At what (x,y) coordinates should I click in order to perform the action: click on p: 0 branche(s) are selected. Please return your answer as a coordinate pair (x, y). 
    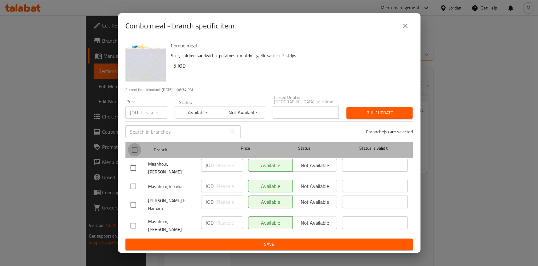
    Looking at the image, I should click on (389, 132).